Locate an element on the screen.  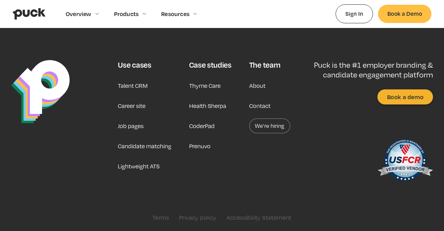
a: Accessibility Statement is located at coordinates (259, 217).